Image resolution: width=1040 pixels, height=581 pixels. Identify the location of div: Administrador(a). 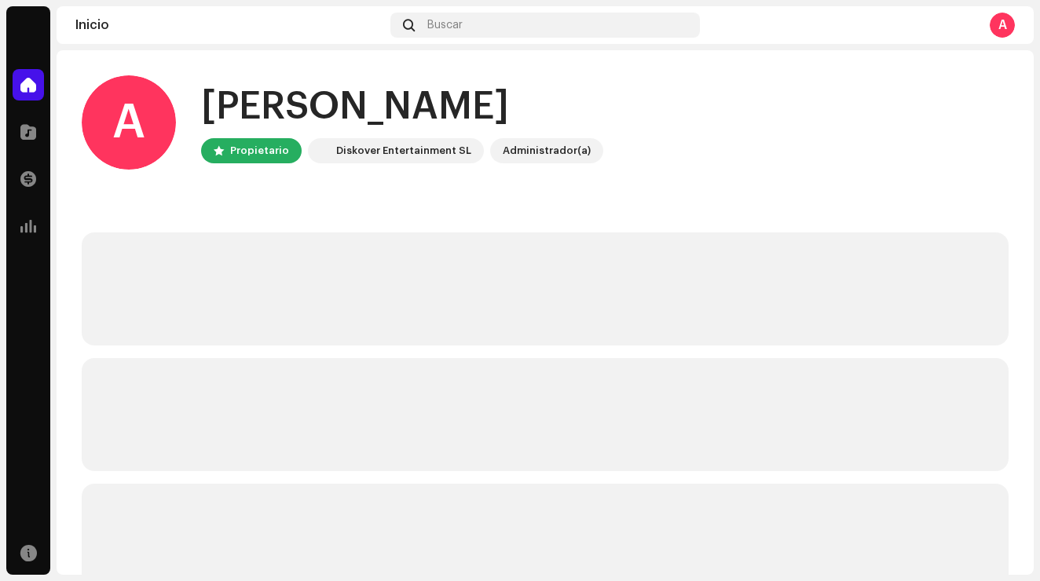
(547, 151).